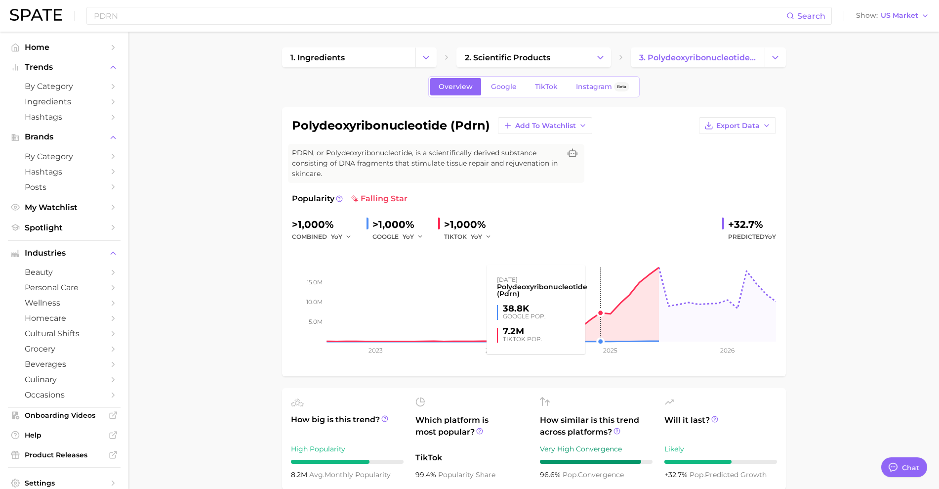  Describe the element at coordinates (600, 57) in the screenshot. I see `button: Change Category` at that location.